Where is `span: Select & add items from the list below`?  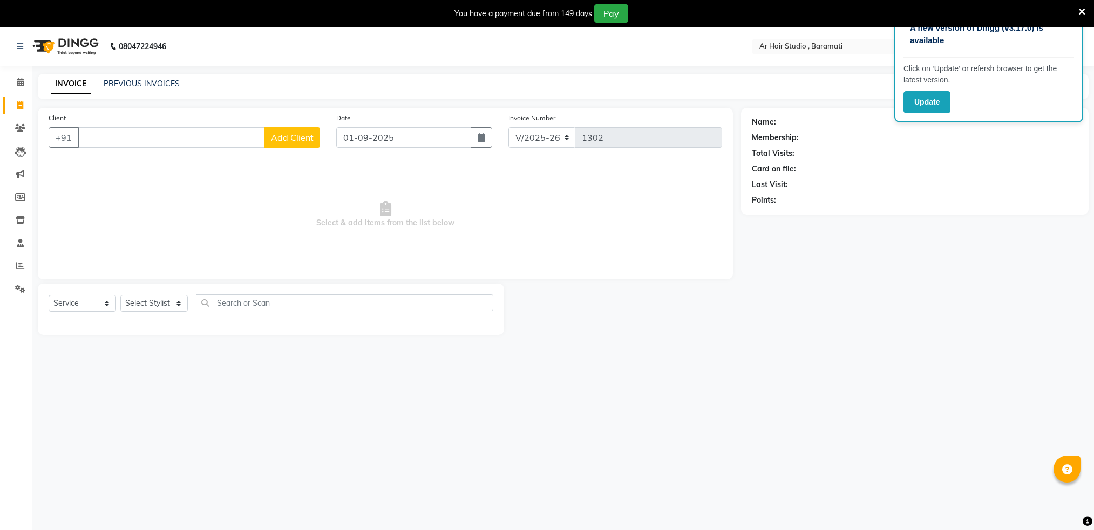 span: Select & add items from the list below is located at coordinates (385, 215).